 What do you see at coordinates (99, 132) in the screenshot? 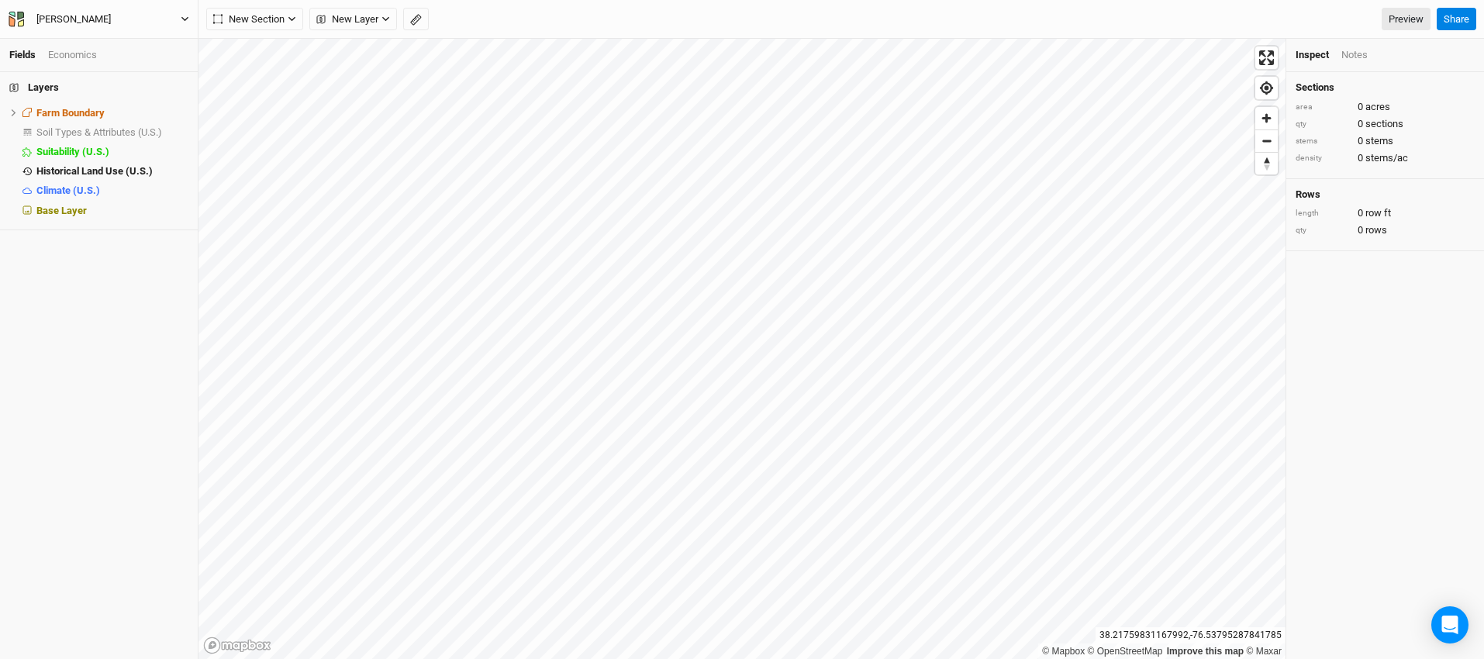
I see `span: Soil Types & Attributes (U.S.)` at bounding box center [99, 132].